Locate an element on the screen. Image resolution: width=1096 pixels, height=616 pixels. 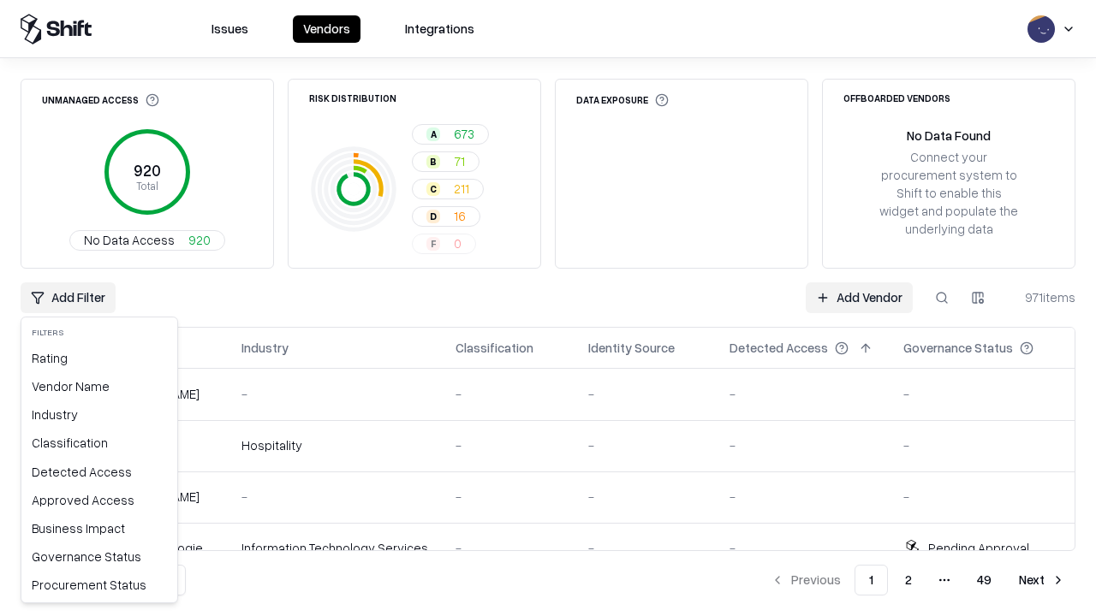
div: Detected Access is located at coordinates (99, 472).